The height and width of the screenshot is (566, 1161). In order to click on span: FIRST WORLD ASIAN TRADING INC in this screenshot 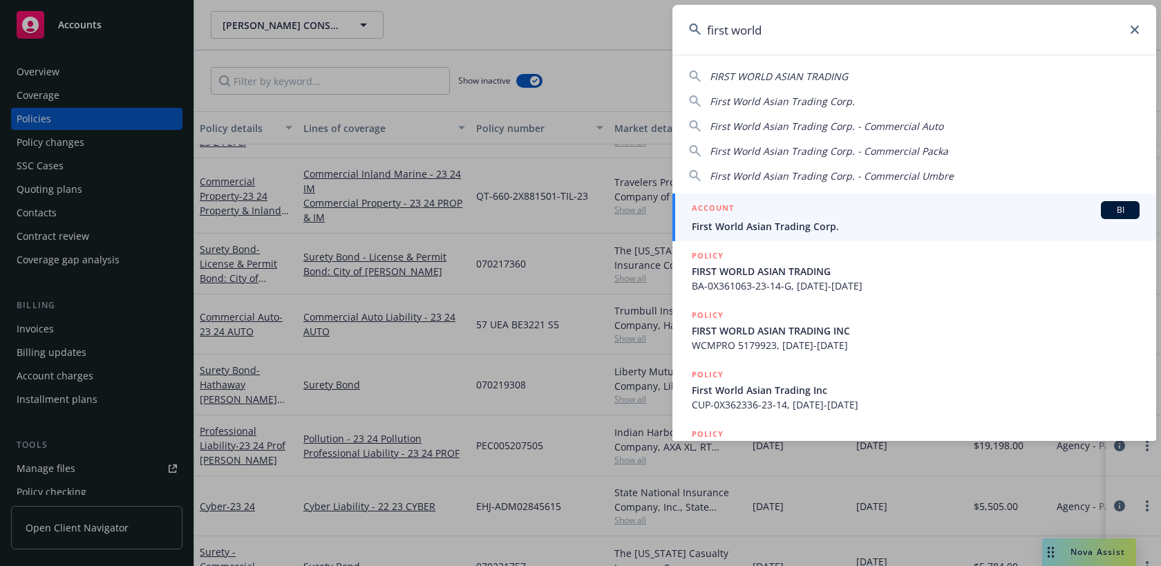, I will do `click(916, 330)`.